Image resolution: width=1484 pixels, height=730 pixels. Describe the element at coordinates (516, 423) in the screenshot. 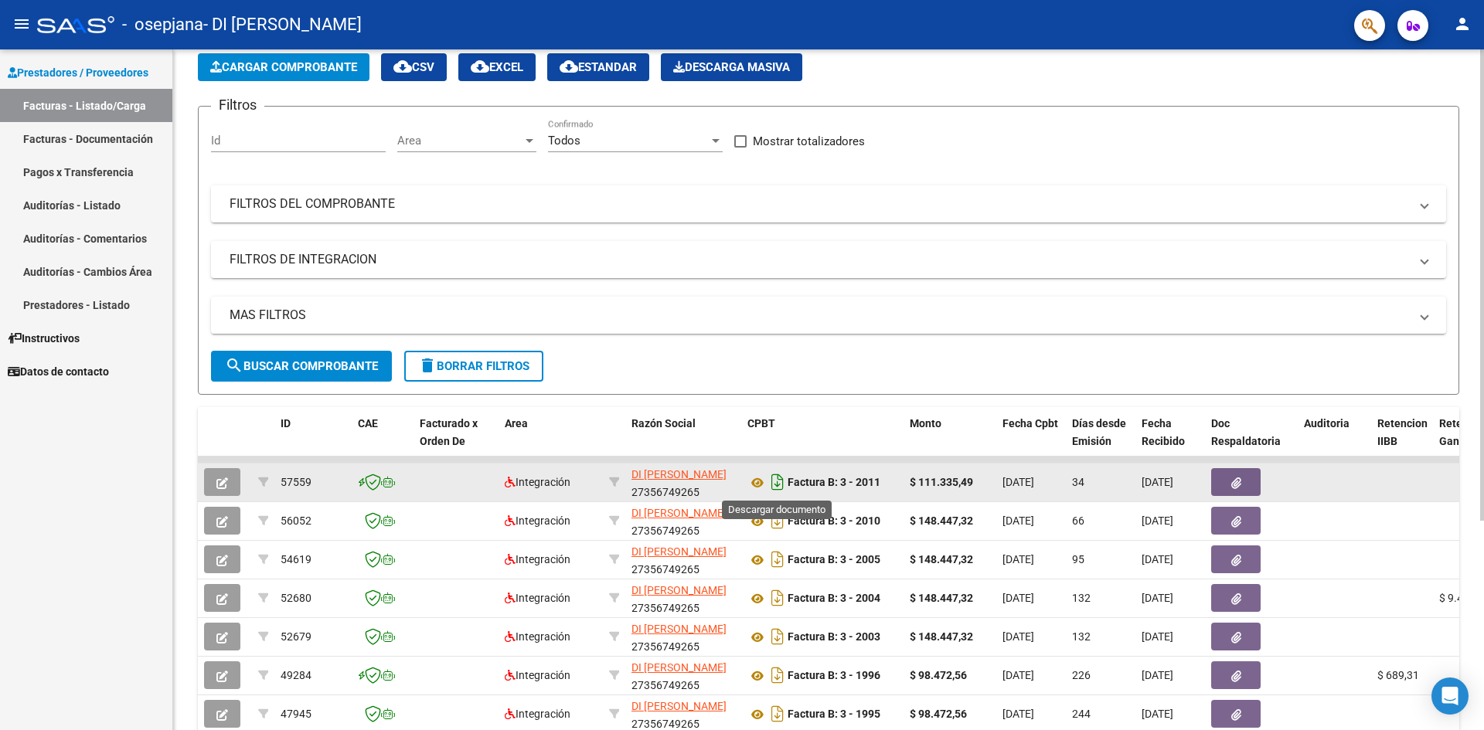

I see `span: Area` at that location.